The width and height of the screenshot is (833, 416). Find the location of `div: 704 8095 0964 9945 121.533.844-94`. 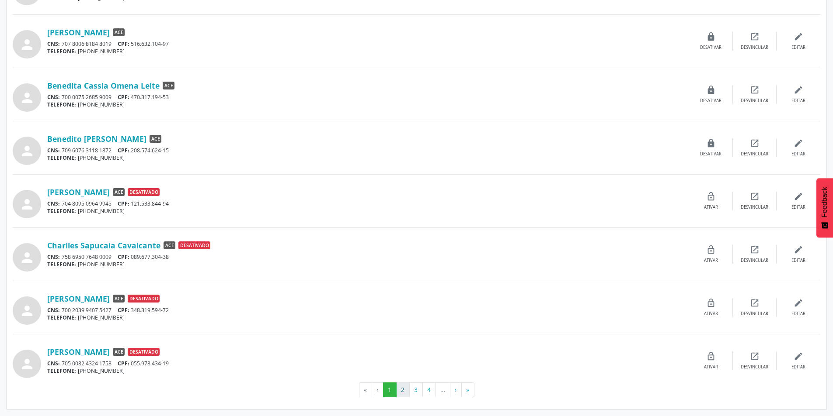

div: 704 8095 0964 9945 121.533.844-94 is located at coordinates (368, 204).